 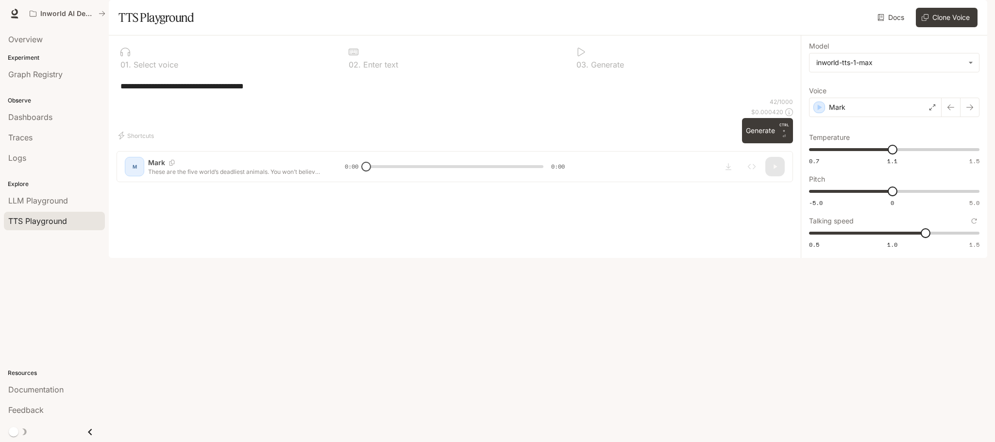 I want to click on p: Voice, so click(x=817, y=91).